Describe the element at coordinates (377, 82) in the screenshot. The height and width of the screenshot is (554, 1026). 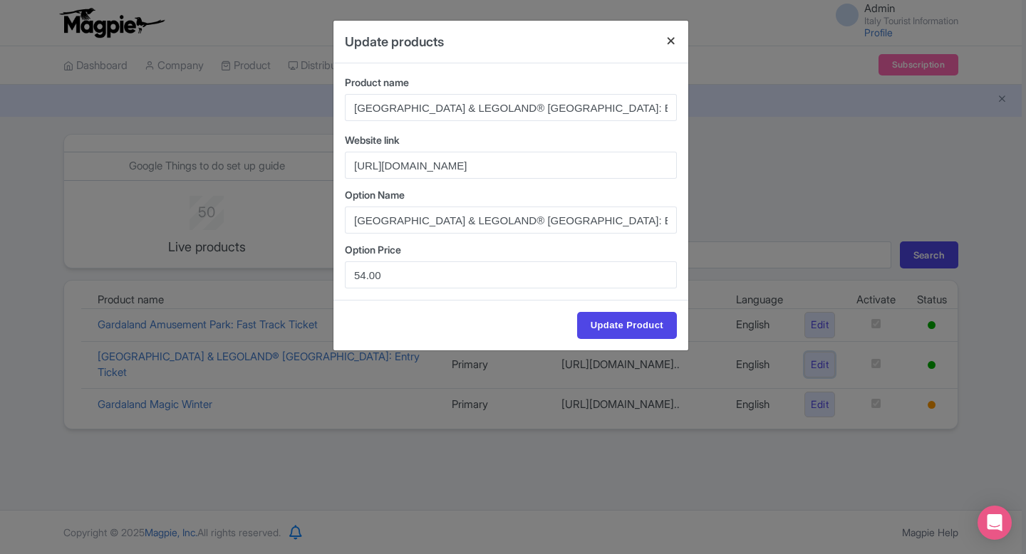
I see `span: Product name` at that location.